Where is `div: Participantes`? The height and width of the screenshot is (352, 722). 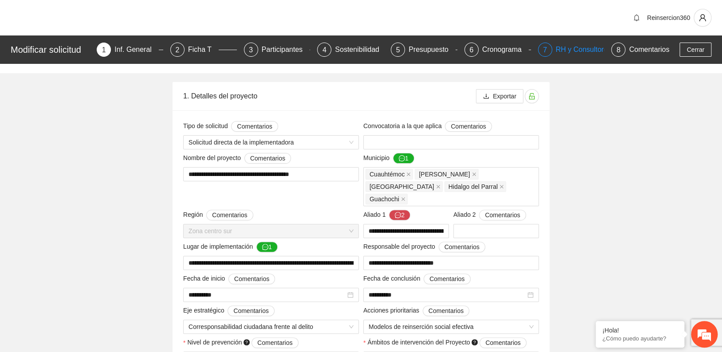 div: Participantes is located at coordinates (286, 50).